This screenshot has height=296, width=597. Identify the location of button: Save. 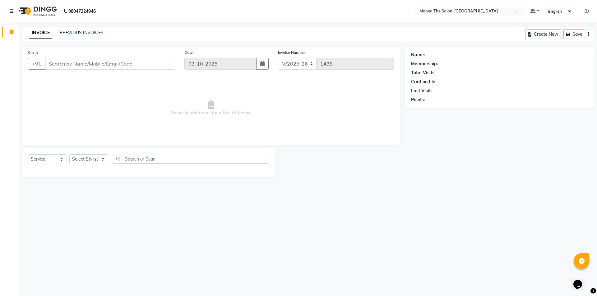
(574, 34).